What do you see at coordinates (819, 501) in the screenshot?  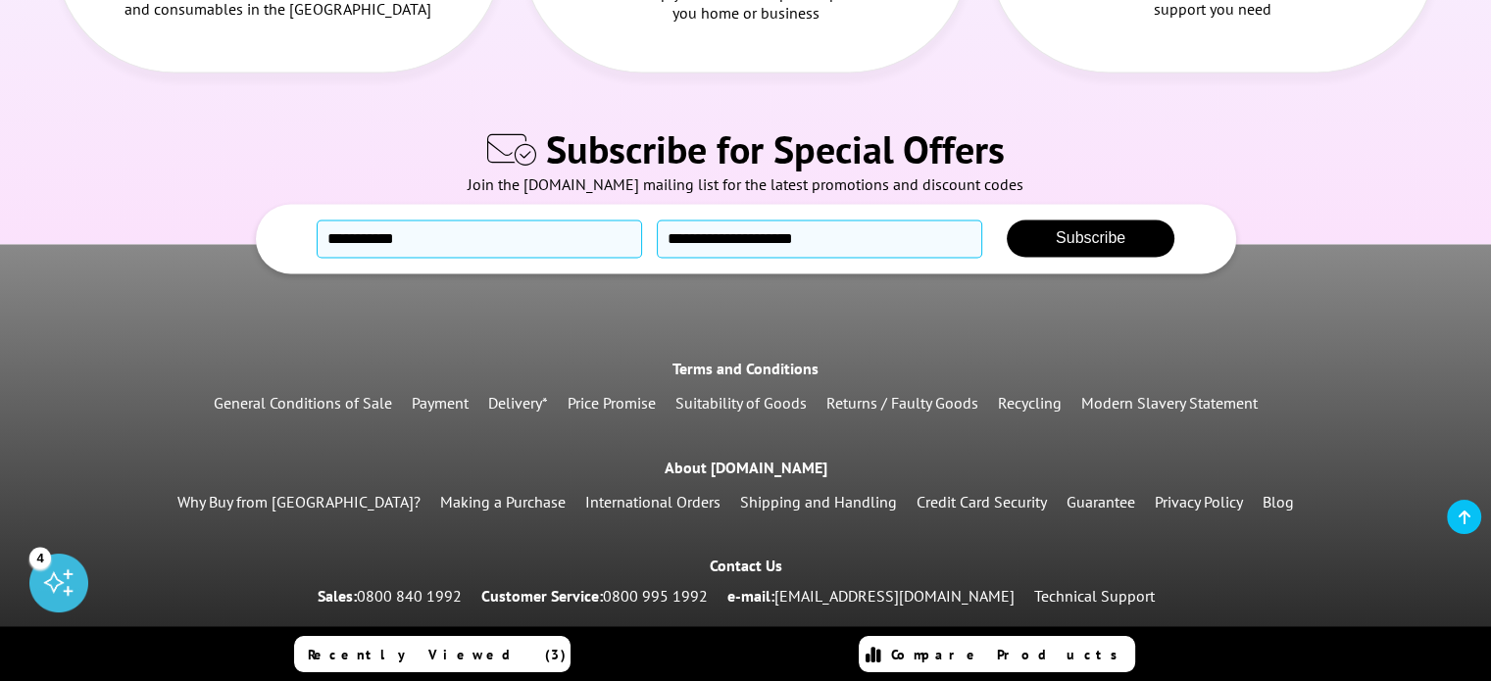 I see `a: Shipping and Handling` at bounding box center [819, 501].